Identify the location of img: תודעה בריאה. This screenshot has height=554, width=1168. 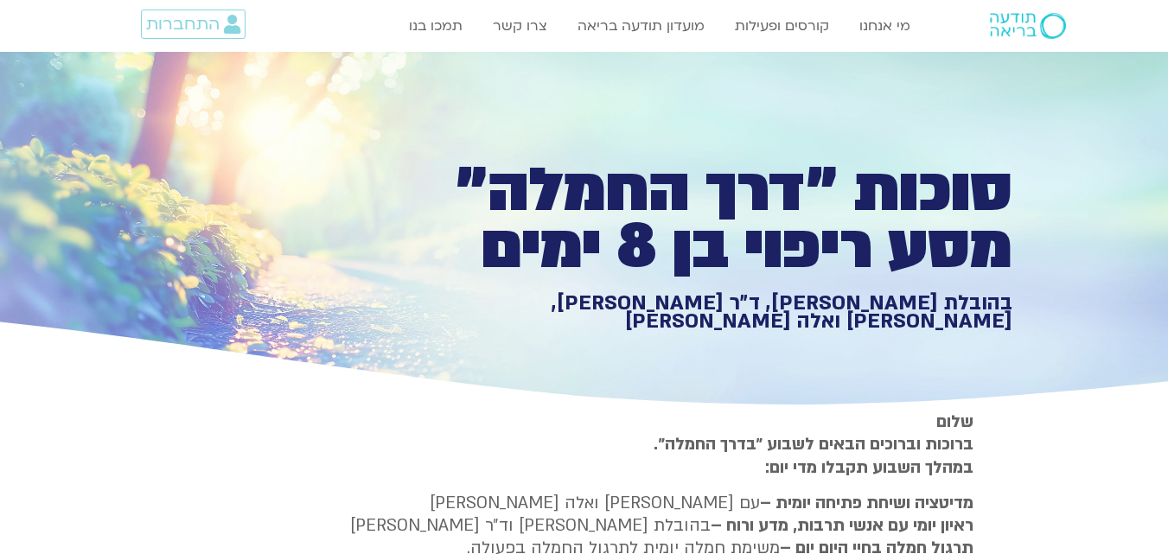
(1028, 26).